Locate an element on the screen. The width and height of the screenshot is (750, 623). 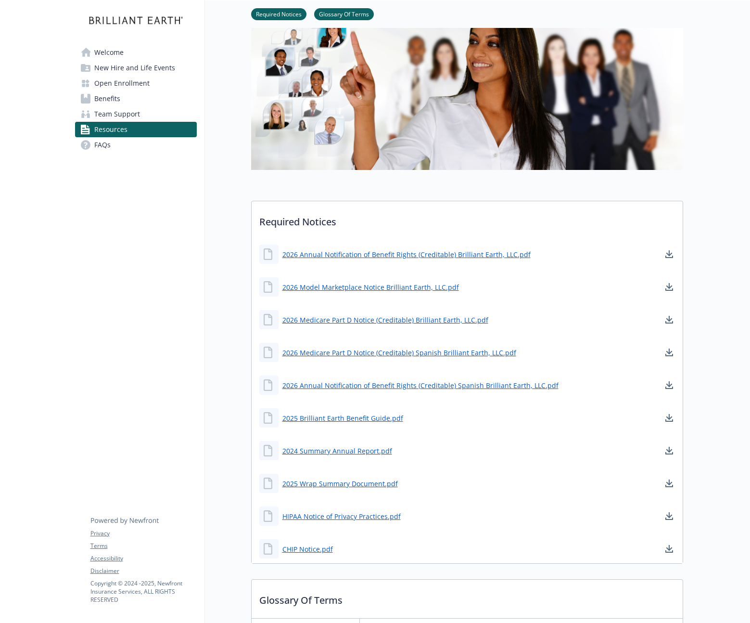
a: 2025 Wrap Summary Document.pdf is located at coordinates (340, 483).